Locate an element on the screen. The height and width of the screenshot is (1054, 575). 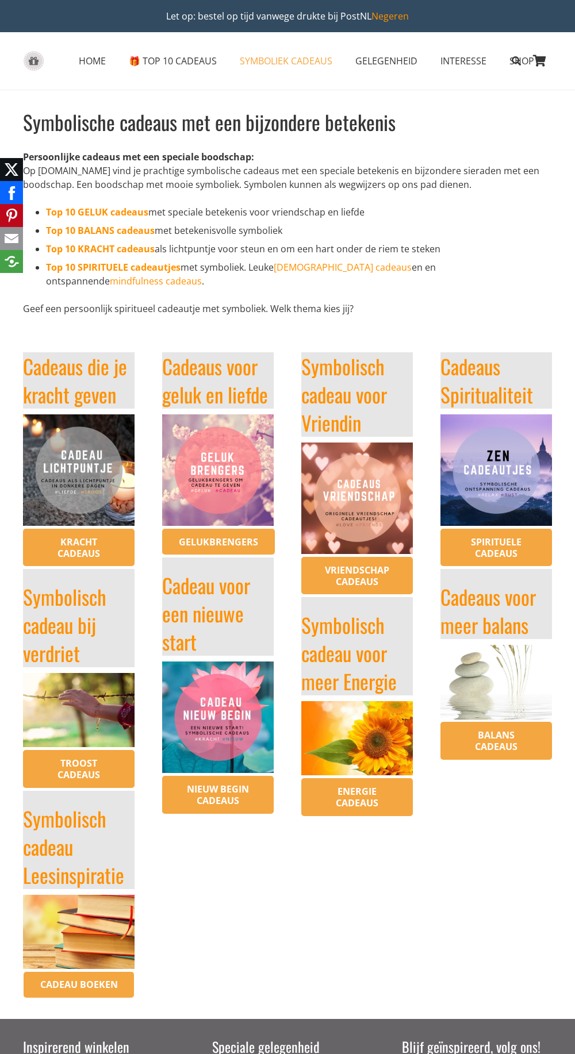
a: gift-box-icon-grey-inspirerendwinkelen is located at coordinates (33, 61).